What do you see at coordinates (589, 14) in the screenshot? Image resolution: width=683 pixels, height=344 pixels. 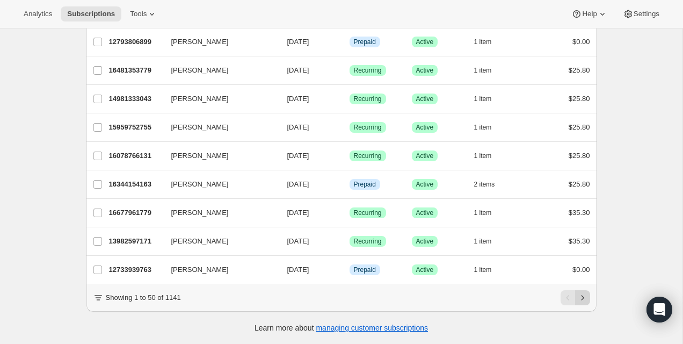 I see `span: Help` at bounding box center [589, 14].